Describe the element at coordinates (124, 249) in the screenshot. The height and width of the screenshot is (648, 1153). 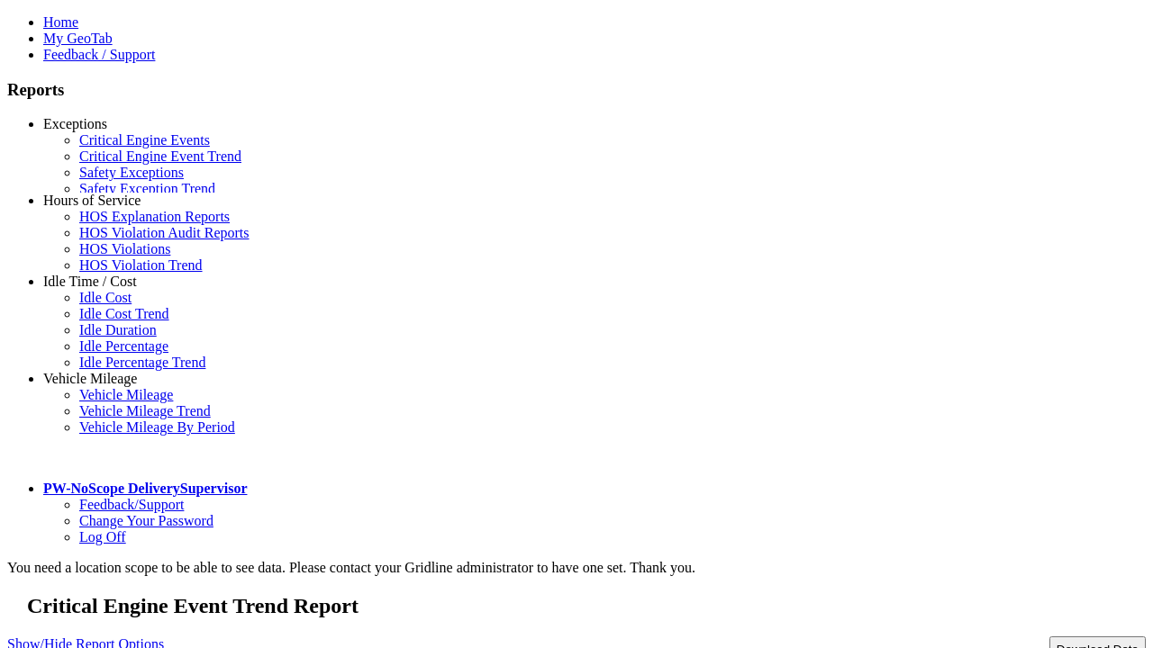
I see `a: HOS Violations` at that location.